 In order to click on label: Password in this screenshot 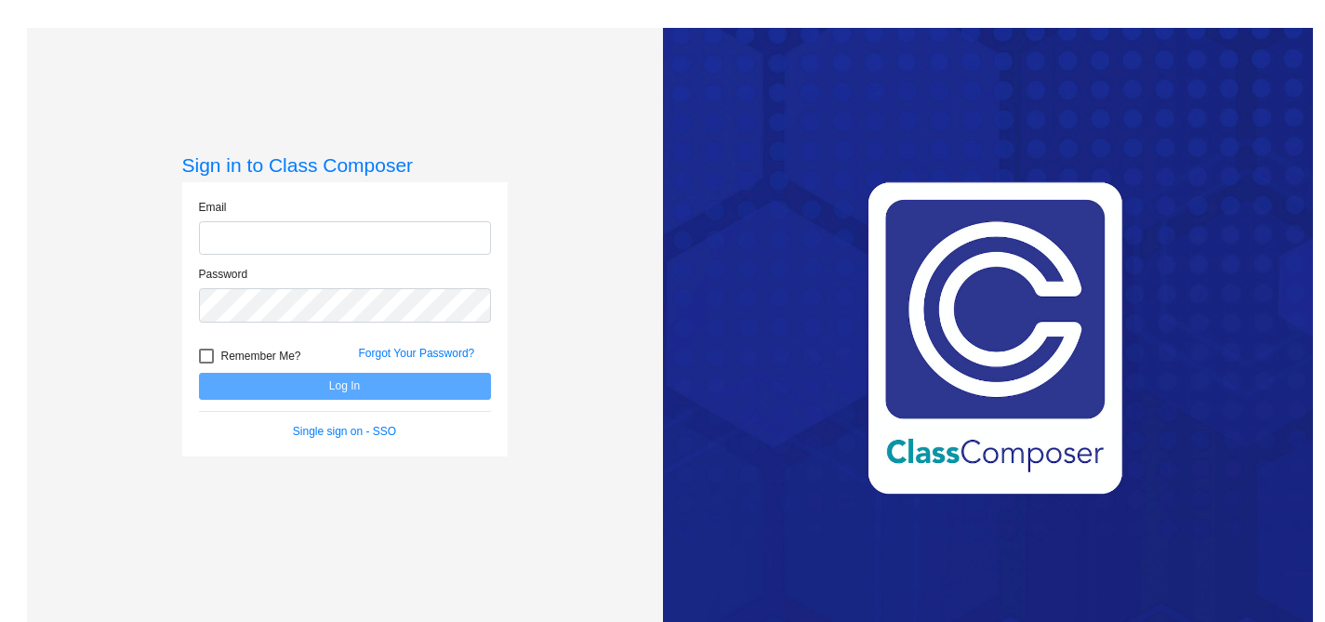, I will do `click(223, 274)`.